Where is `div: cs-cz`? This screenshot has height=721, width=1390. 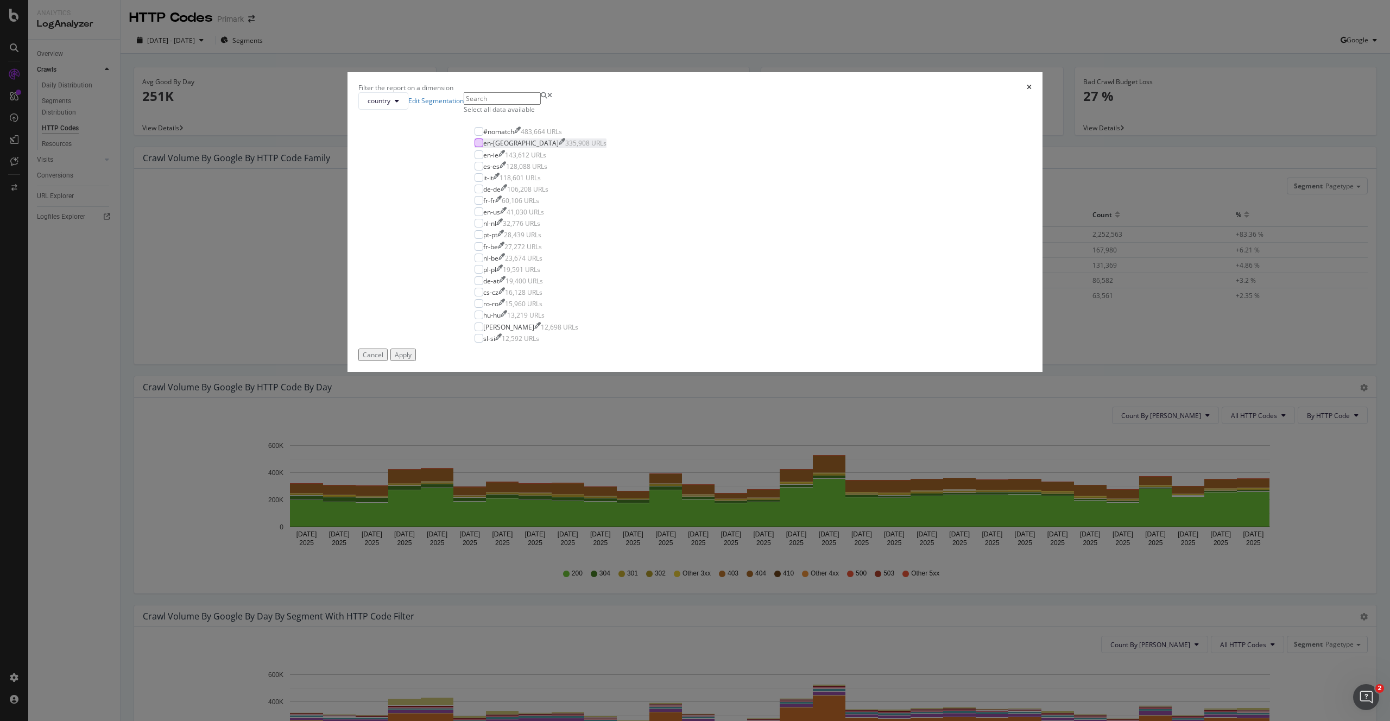 div: cs-cz is located at coordinates (491, 292).